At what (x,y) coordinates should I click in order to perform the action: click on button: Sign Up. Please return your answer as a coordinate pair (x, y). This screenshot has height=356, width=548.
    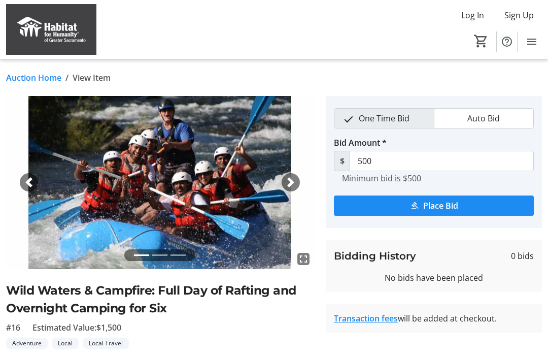
    Looking at the image, I should click on (519, 15).